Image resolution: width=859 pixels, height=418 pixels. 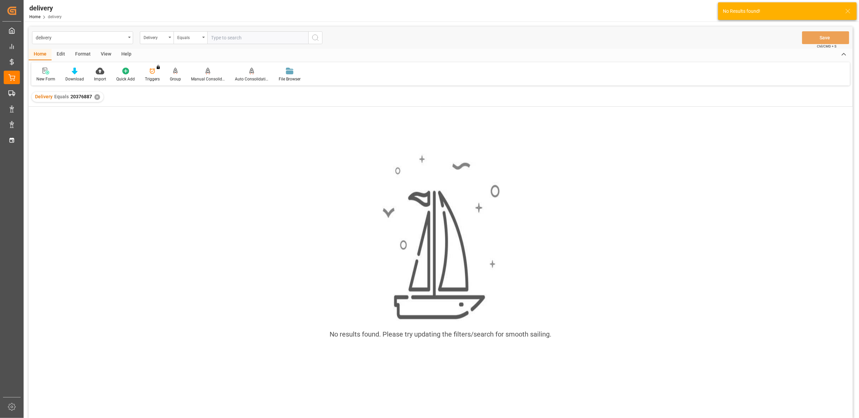 What do you see at coordinates (126, 55) in the screenshot?
I see `div: Help` at bounding box center [126, 55].